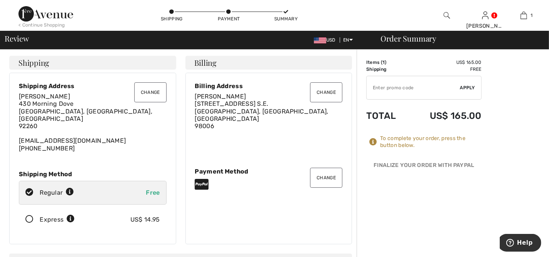 The width and height of the screenshot is (549, 257). Describe the element at coordinates (34, 63) in the screenshot. I see `span: Shipping` at that location.